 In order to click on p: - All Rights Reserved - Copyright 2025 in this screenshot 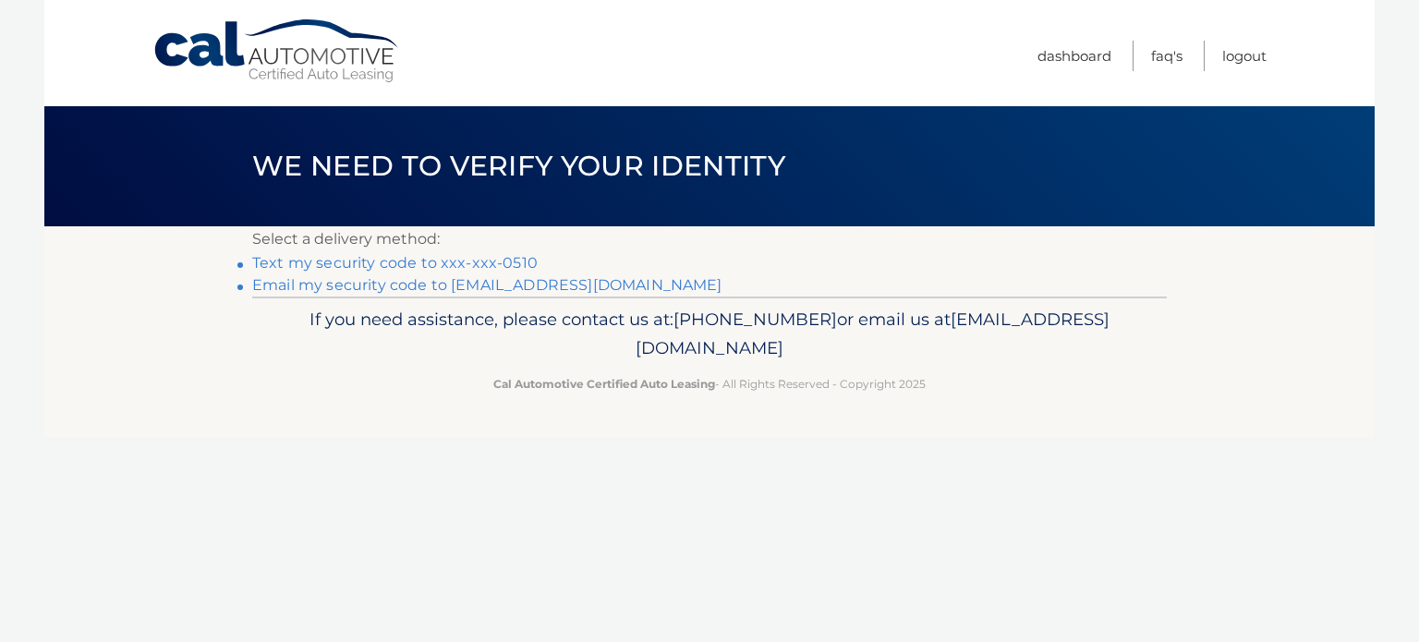, I will do `click(709, 383)`.